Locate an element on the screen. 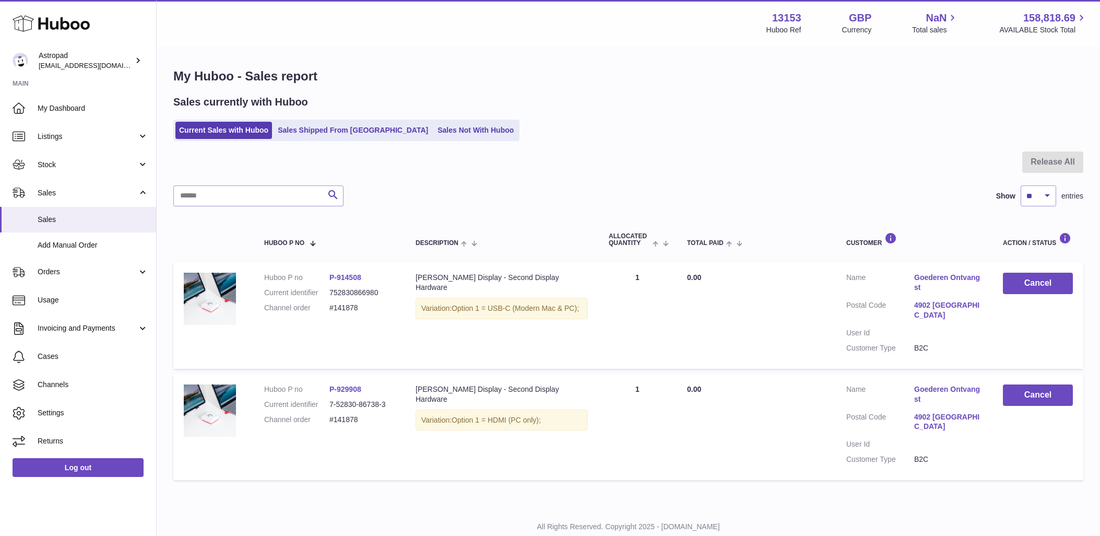 The height and width of the screenshot is (536, 1100). span: AVAILABLE Stock Total is located at coordinates (1043, 30).